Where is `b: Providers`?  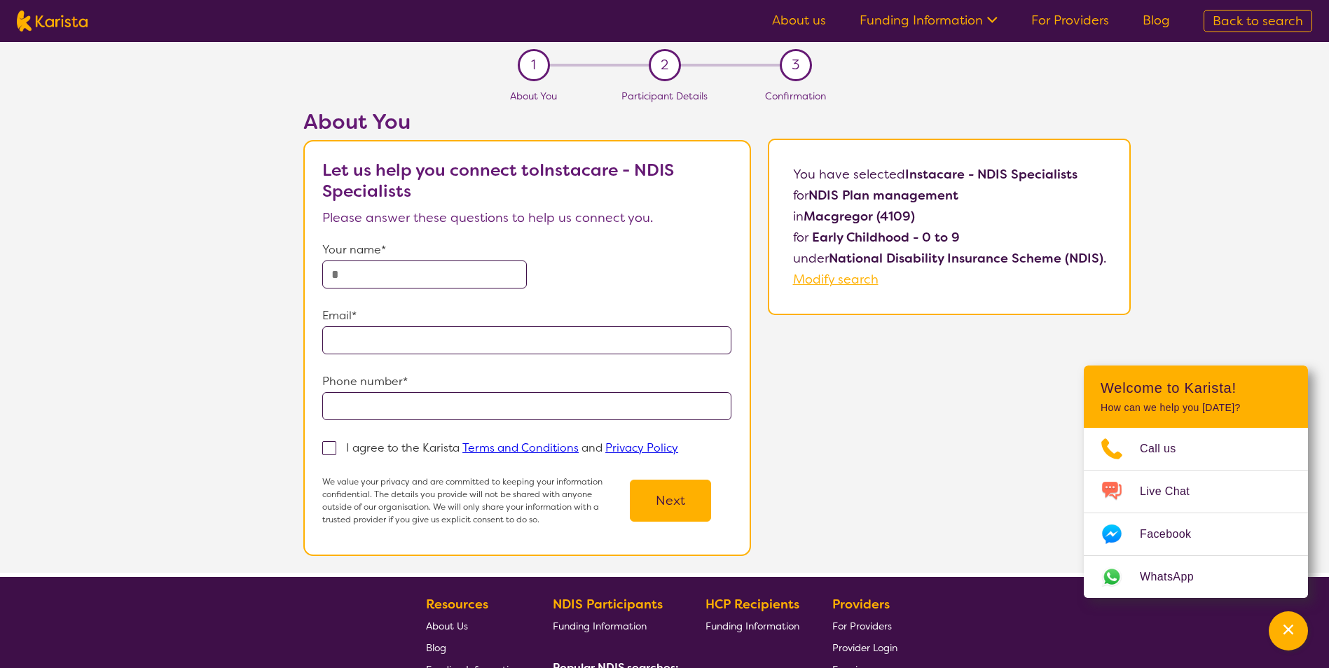
b: Providers is located at coordinates (861, 605).